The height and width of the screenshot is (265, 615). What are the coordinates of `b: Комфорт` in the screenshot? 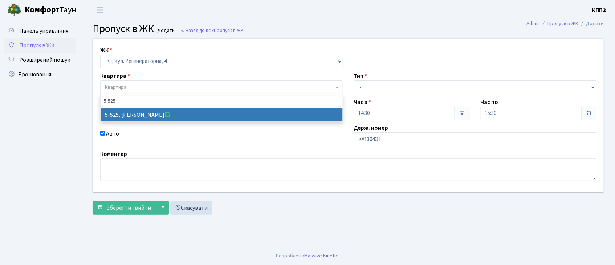 It's located at (42, 10).